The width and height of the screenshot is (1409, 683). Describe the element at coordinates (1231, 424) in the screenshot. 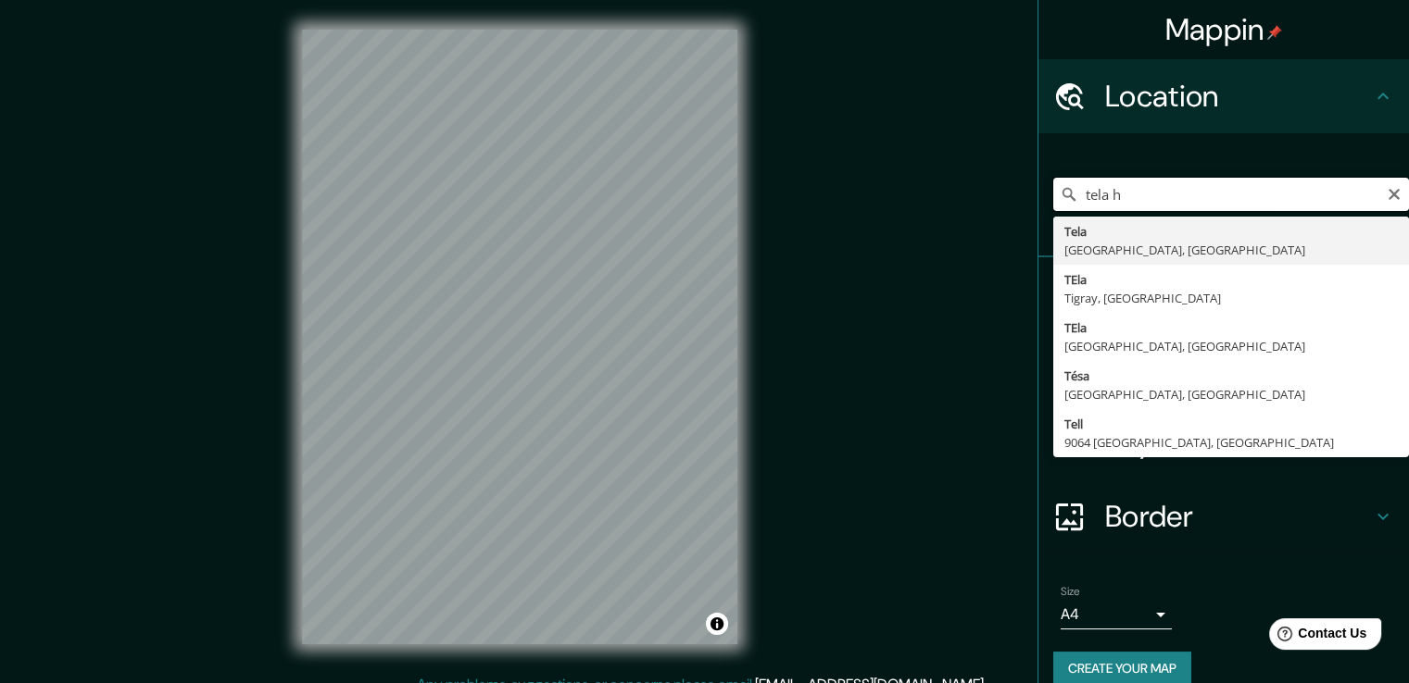

I see `div: Tell` at that location.